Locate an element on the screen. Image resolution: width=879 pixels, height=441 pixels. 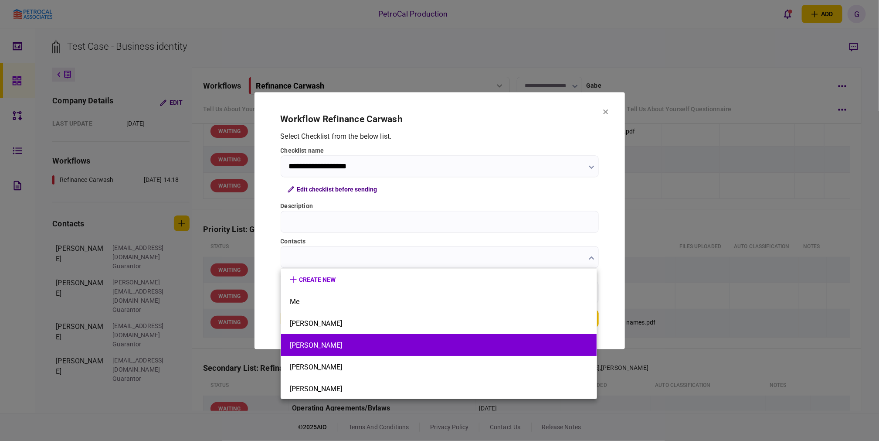
button: Me is located at coordinates (439, 301).